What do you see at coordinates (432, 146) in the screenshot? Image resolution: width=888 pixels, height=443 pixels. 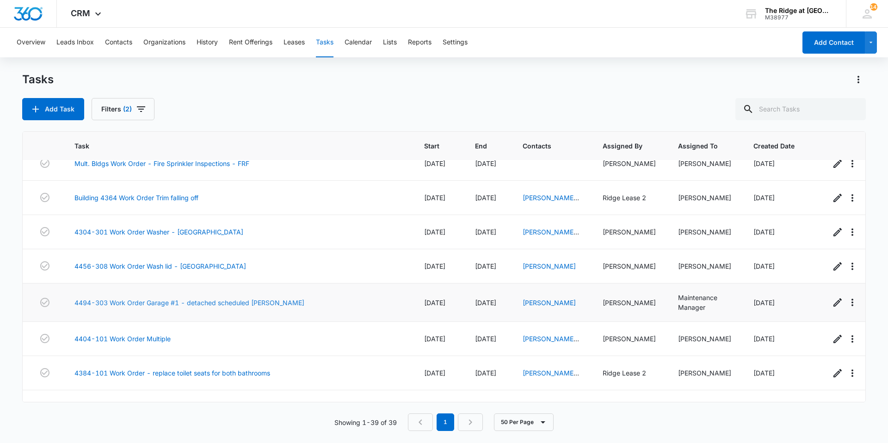 I see `span: Start` at bounding box center [432, 146].